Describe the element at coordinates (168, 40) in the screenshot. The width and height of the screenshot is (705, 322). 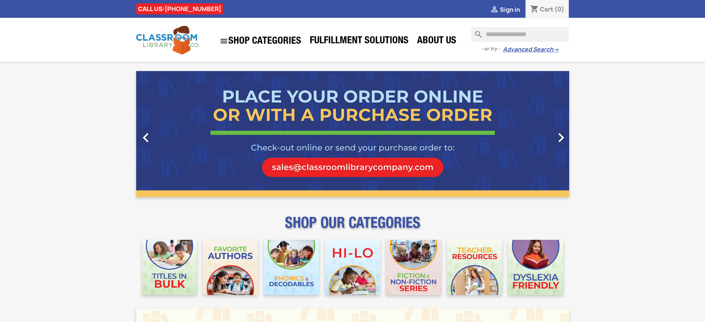
I see `img: Classroom Library Company` at that location.